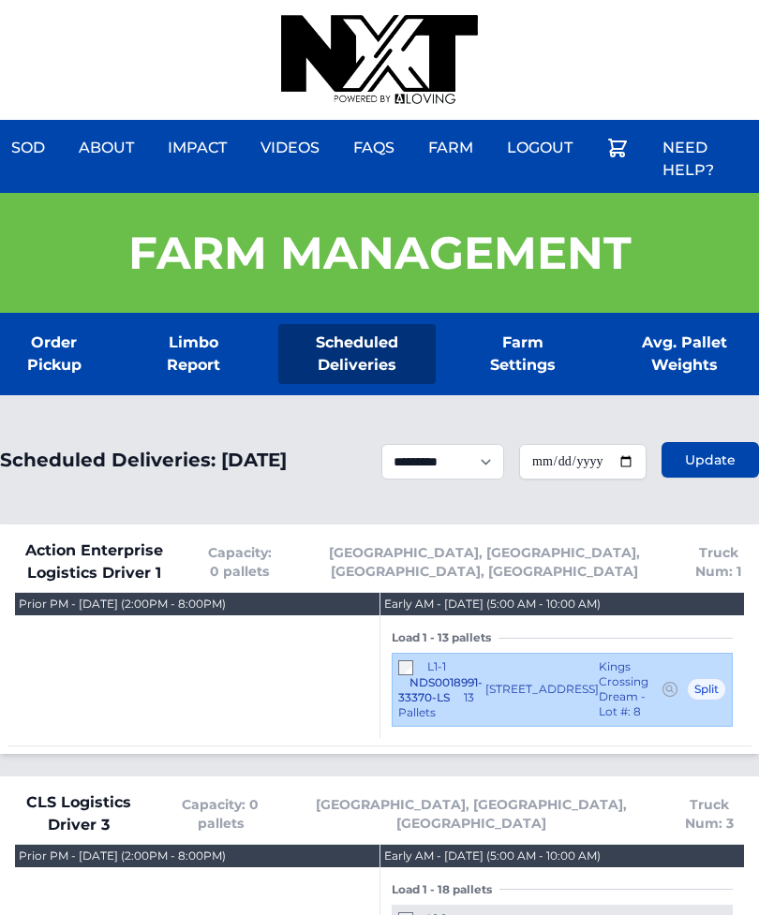  I want to click on span: Load 1 - 18 pallets, so click(445, 890).